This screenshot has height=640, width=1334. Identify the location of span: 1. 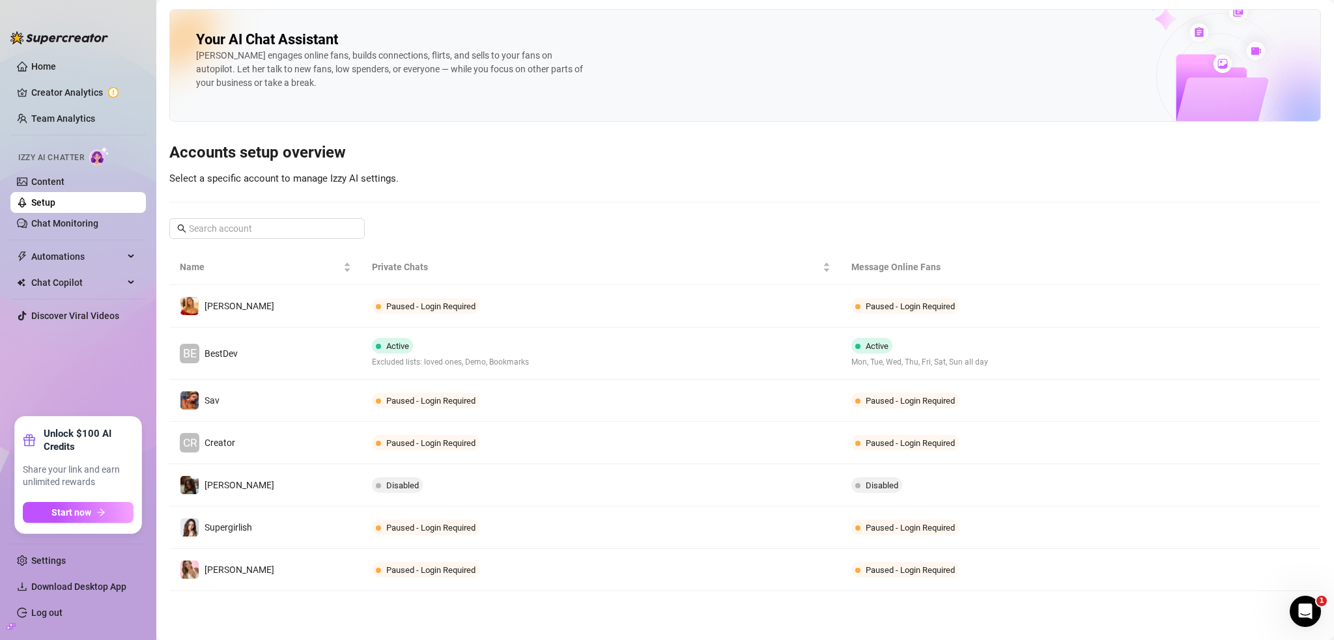
(1322, 601).